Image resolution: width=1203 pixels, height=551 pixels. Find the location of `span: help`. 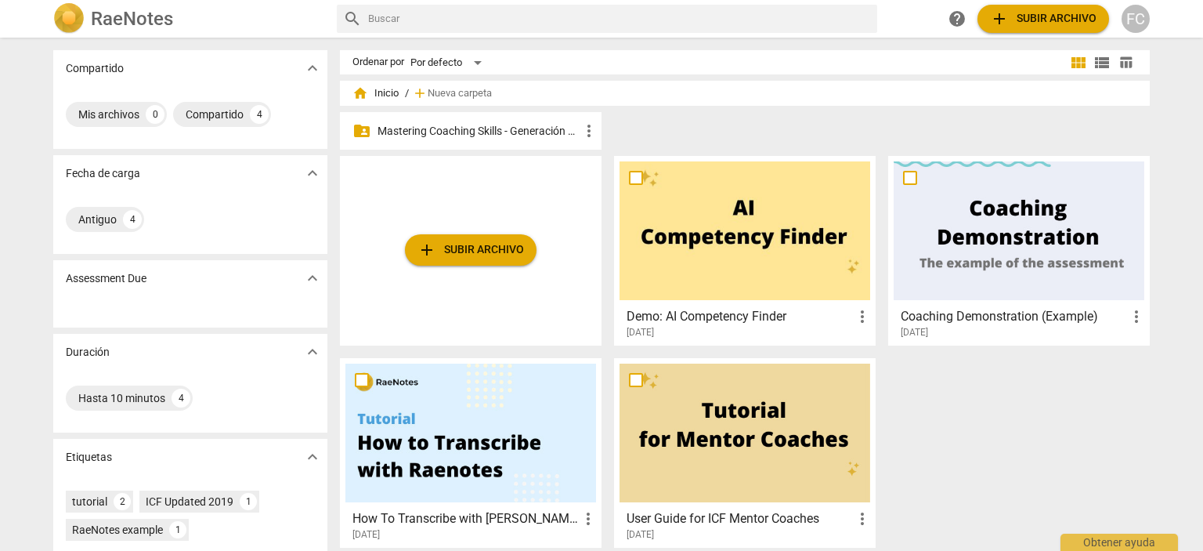

span: help is located at coordinates (957, 19).